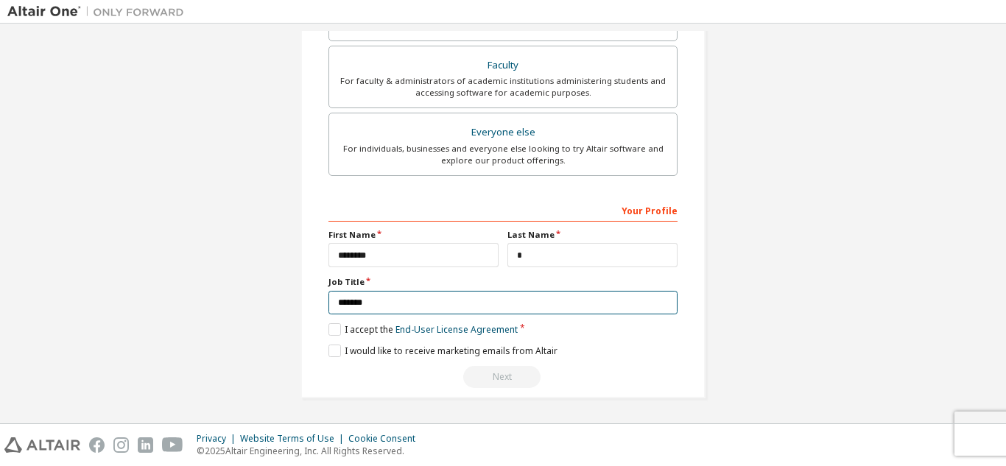  What do you see at coordinates (503, 210) in the screenshot?
I see `div: Your Profile` at bounding box center [503, 210].